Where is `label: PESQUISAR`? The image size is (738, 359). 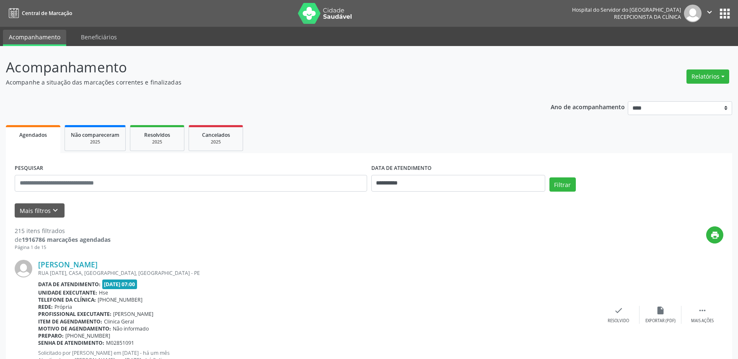
label: PESQUISAR is located at coordinates (29, 168).